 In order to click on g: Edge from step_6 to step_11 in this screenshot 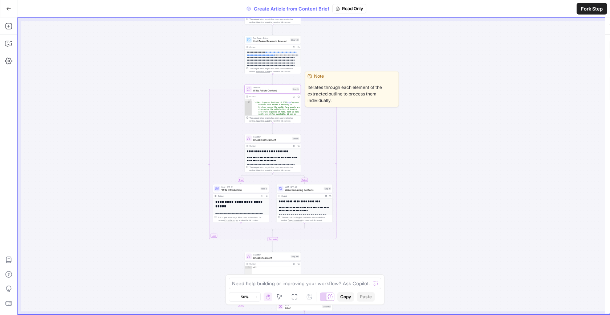, I will do `click(289, 178)`.